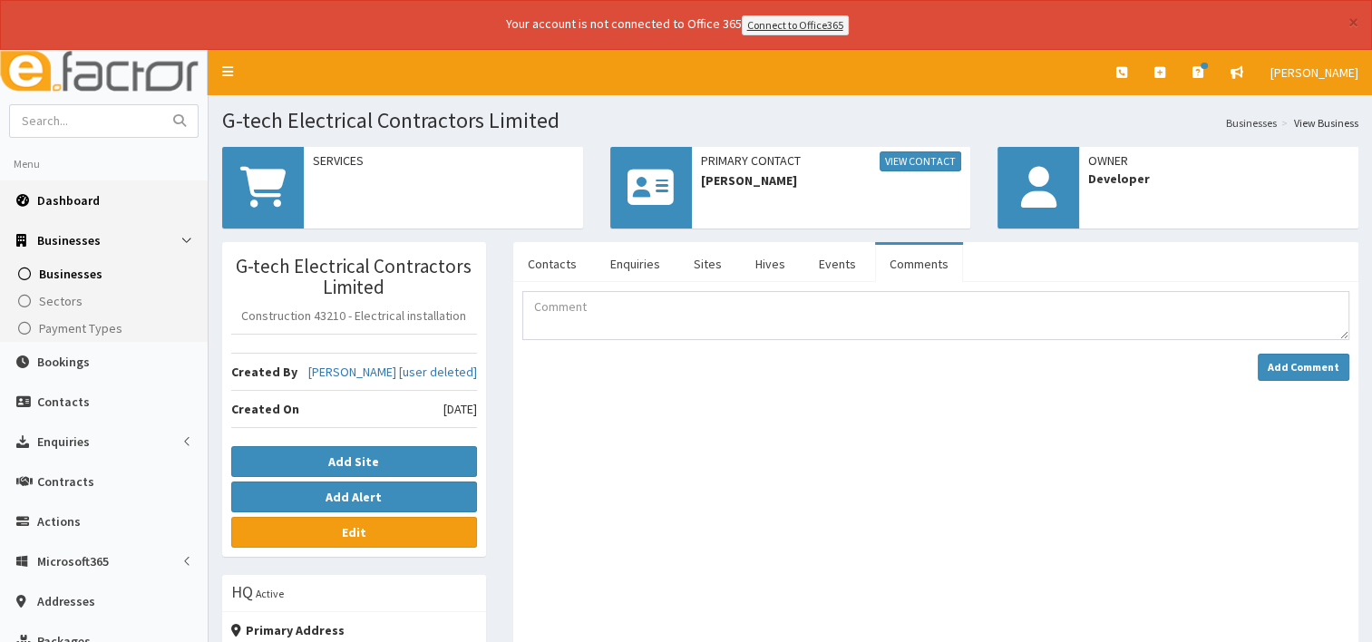 The width and height of the screenshot is (1372, 642). I want to click on b: Created On, so click(265, 409).